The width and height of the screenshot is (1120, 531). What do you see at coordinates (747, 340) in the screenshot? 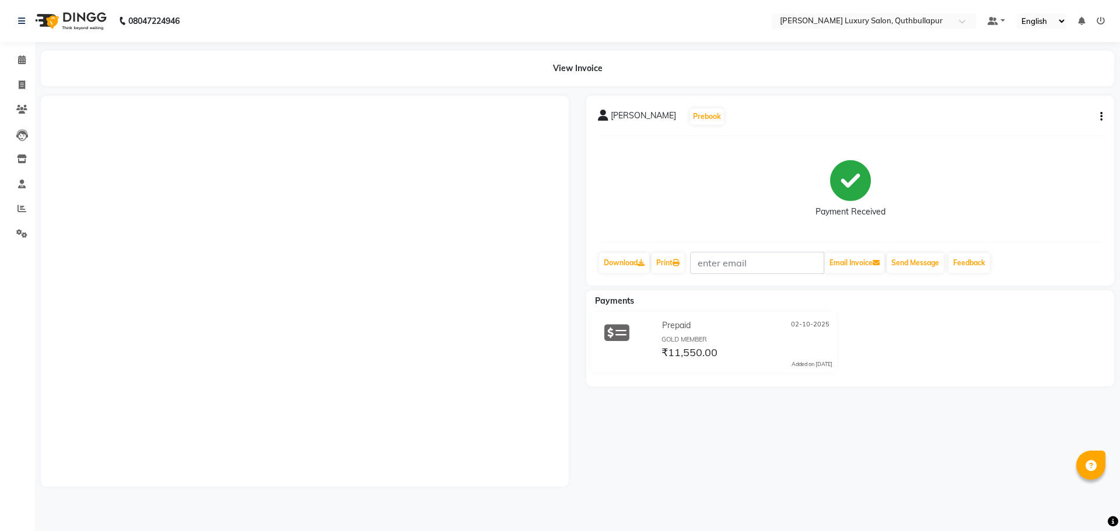
I see `div: GOLD MEMBER` at bounding box center [747, 340].